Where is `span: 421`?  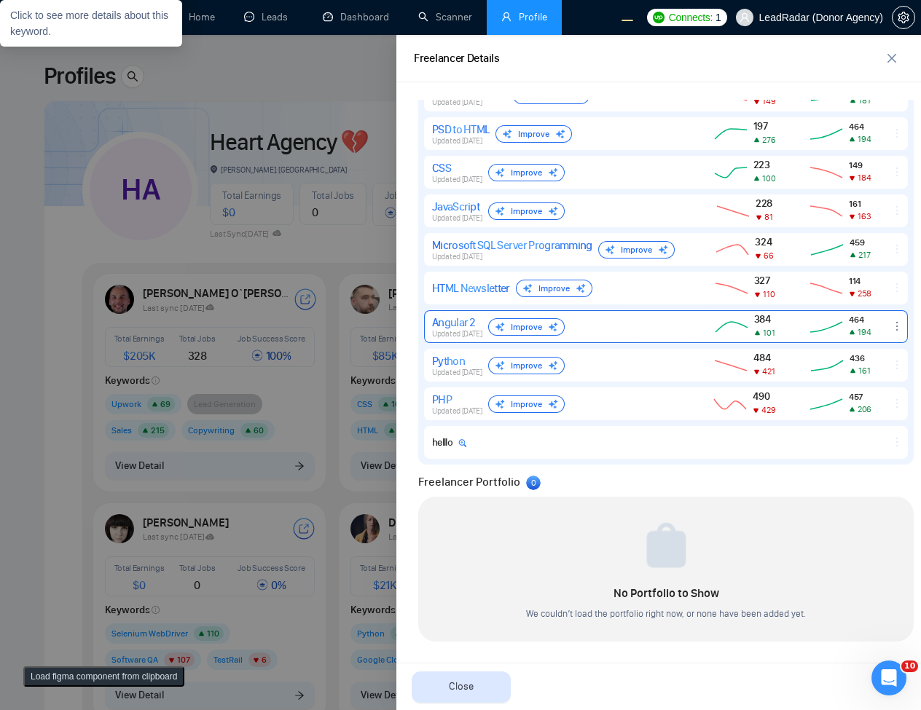
span: 421 is located at coordinates (769, 372).